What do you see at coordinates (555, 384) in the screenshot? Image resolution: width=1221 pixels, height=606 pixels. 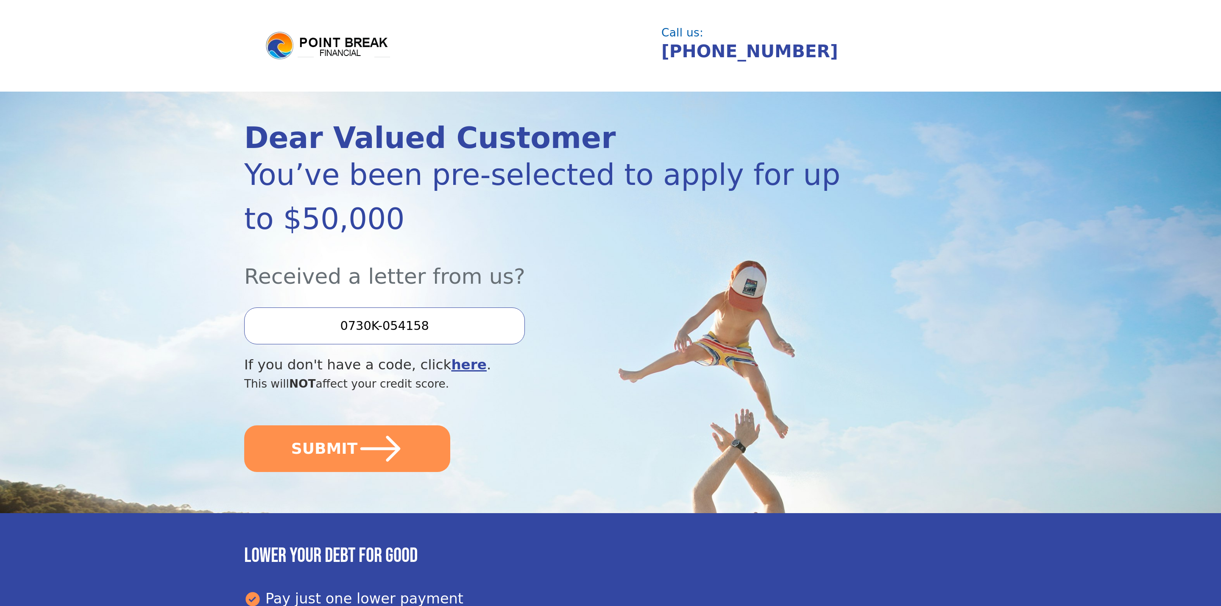 I see `div: This will affect your credit score.` at bounding box center [555, 384].